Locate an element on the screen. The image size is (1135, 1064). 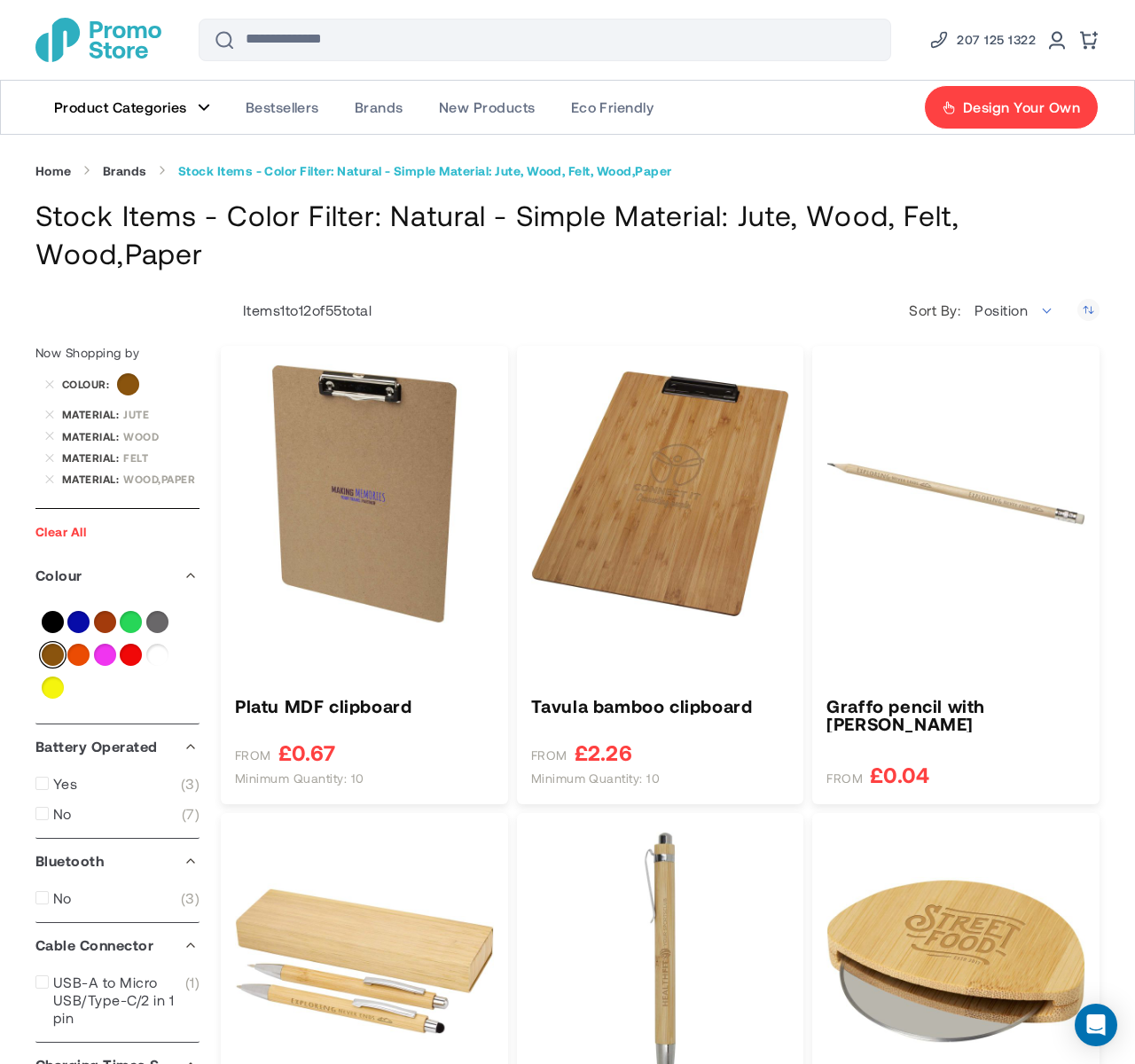
a: Pink is located at coordinates (105, 654).